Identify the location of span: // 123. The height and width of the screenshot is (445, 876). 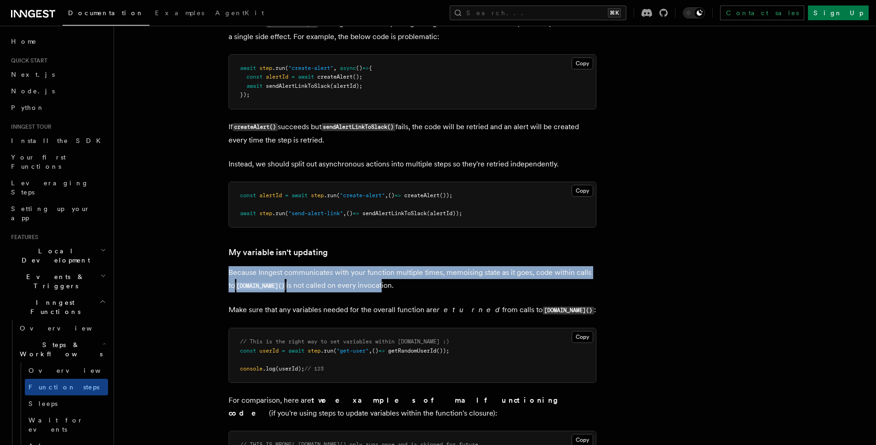
(314, 369).